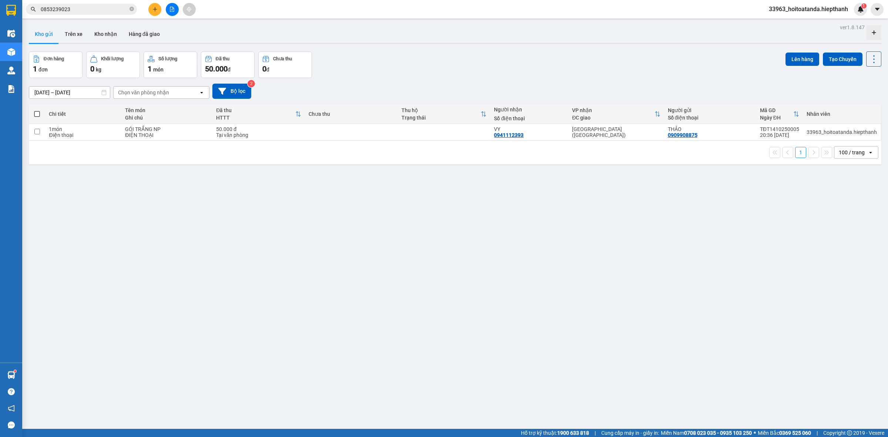 This screenshot has height=437, width=888. I want to click on div: Đơn hàng, so click(54, 59).